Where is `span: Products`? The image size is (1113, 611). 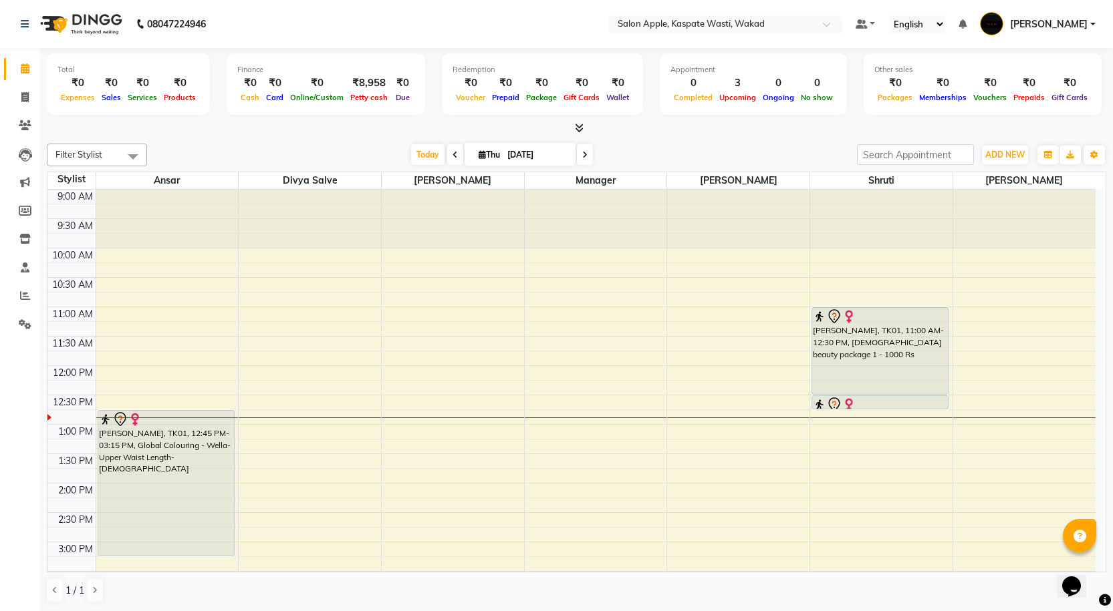 span: Products is located at coordinates (180, 98).